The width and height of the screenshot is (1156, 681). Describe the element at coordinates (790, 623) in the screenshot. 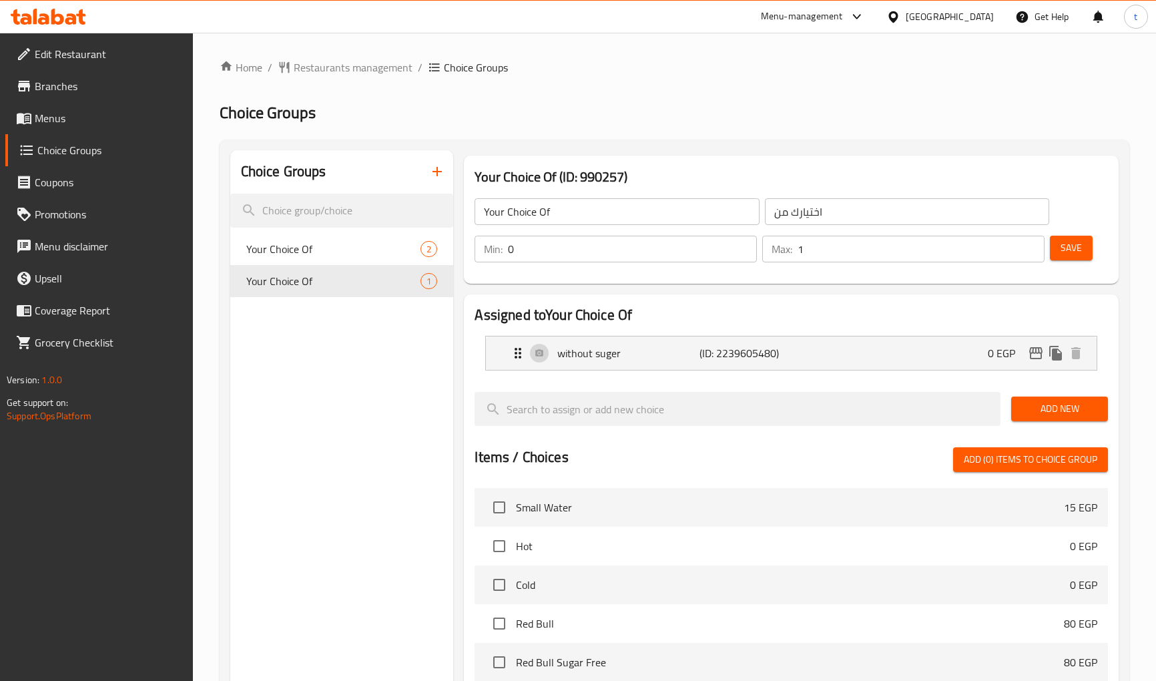

I see `span: Red Bull` at that location.